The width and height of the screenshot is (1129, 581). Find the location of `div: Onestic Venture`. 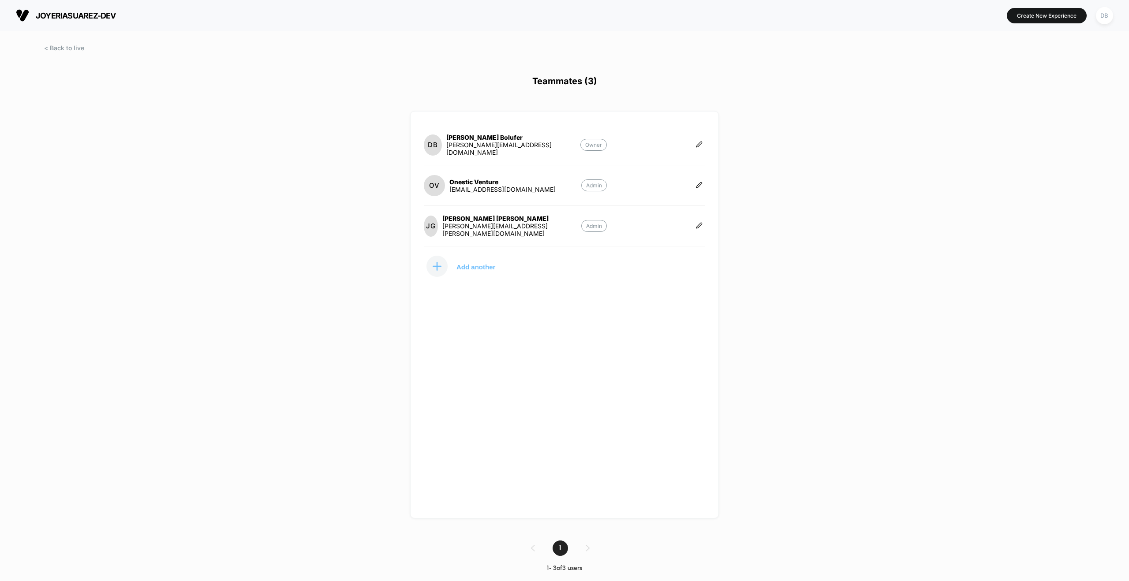

div: Onestic Venture is located at coordinates (502, 182).